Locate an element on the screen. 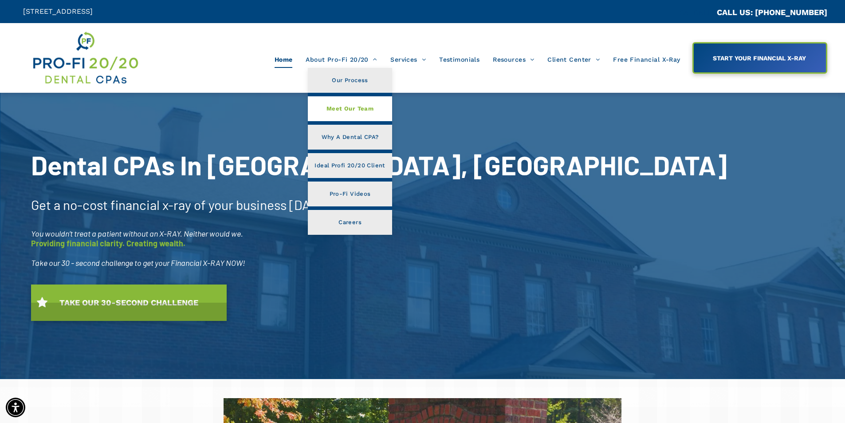 The image size is (845, 423). a: Home is located at coordinates (283, 59).